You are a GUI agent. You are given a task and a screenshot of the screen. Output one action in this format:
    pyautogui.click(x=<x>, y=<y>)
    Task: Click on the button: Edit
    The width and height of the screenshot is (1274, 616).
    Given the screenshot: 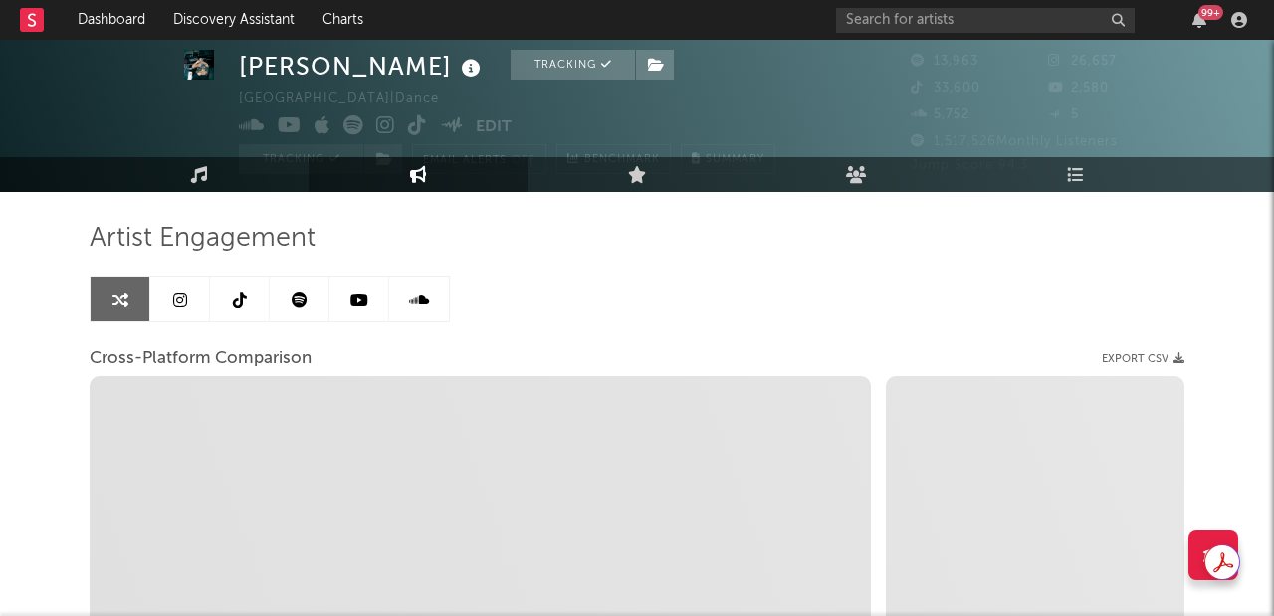 What is the action you would take?
    pyautogui.click(x=494, y=127)
    